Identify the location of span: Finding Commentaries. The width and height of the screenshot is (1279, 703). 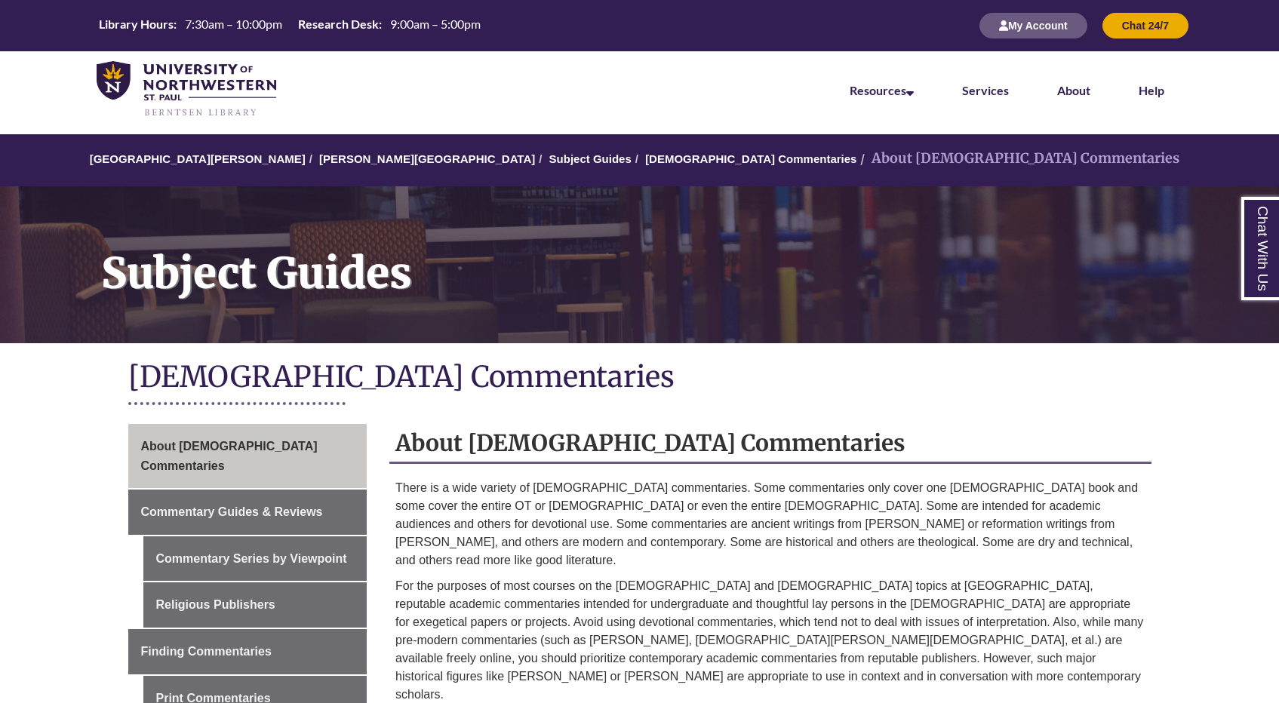
(206, 651).